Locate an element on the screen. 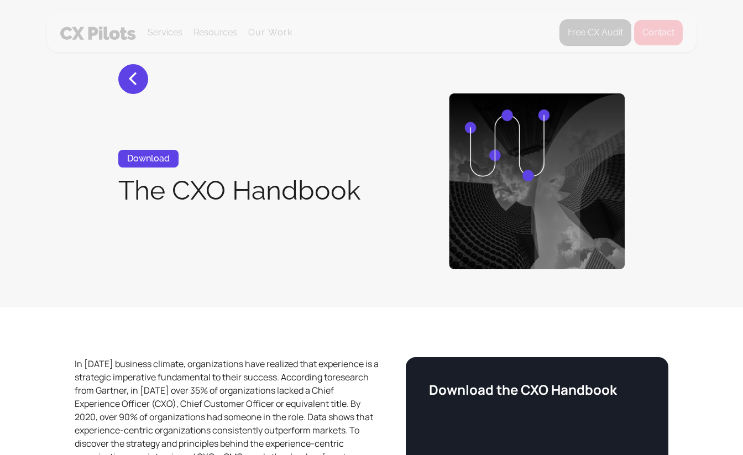 This screenshot has height=455, width=743. div: Download is located at coordinates (148, 159).